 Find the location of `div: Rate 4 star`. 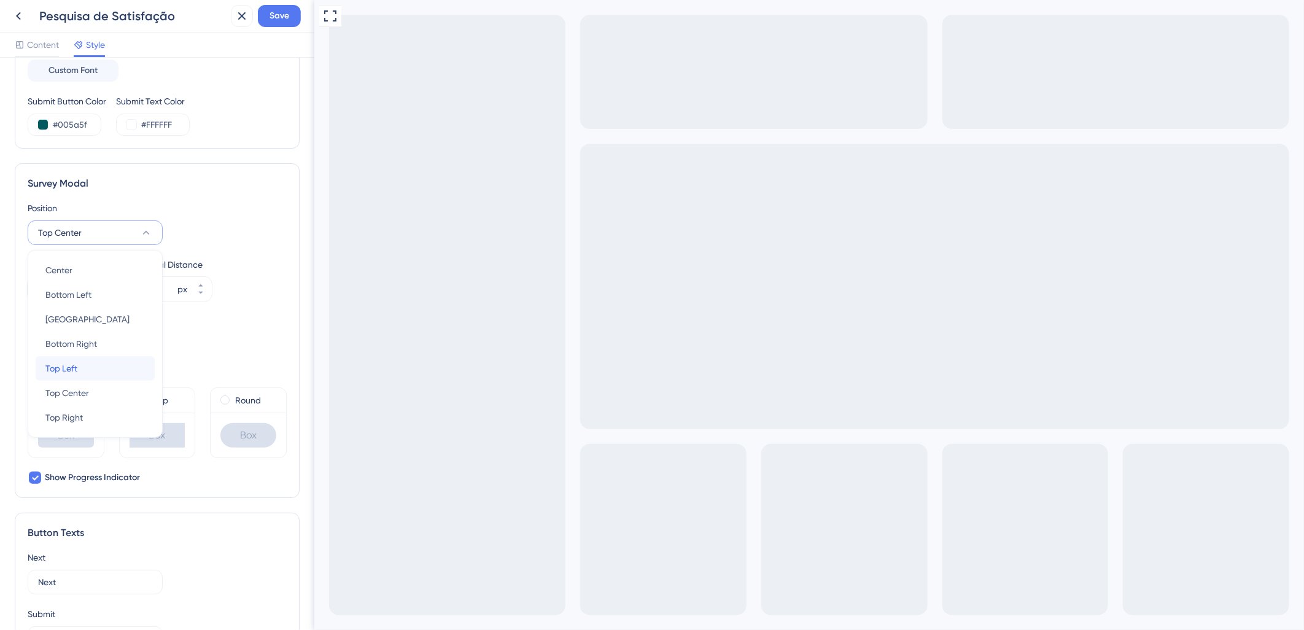

div: Rate 4 star is located at coordinates (150, 63).